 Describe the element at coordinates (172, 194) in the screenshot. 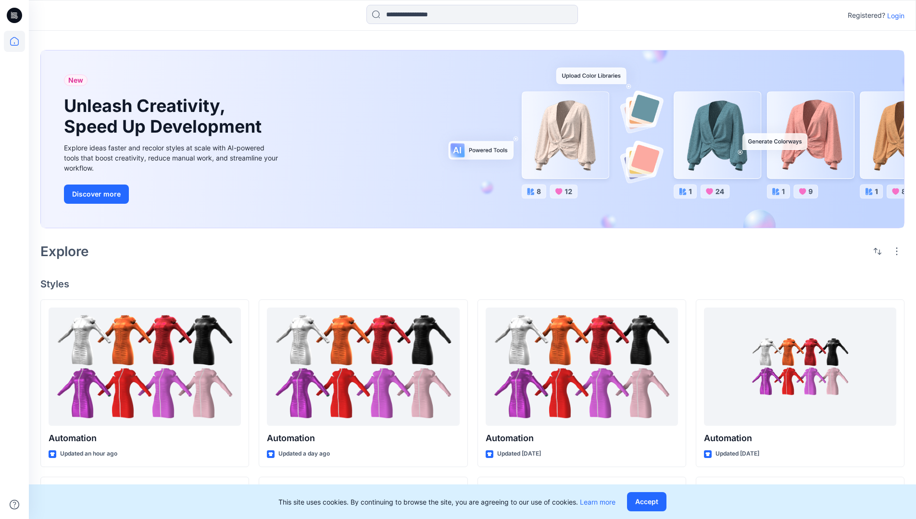

I see `a: Discover more` at that location.